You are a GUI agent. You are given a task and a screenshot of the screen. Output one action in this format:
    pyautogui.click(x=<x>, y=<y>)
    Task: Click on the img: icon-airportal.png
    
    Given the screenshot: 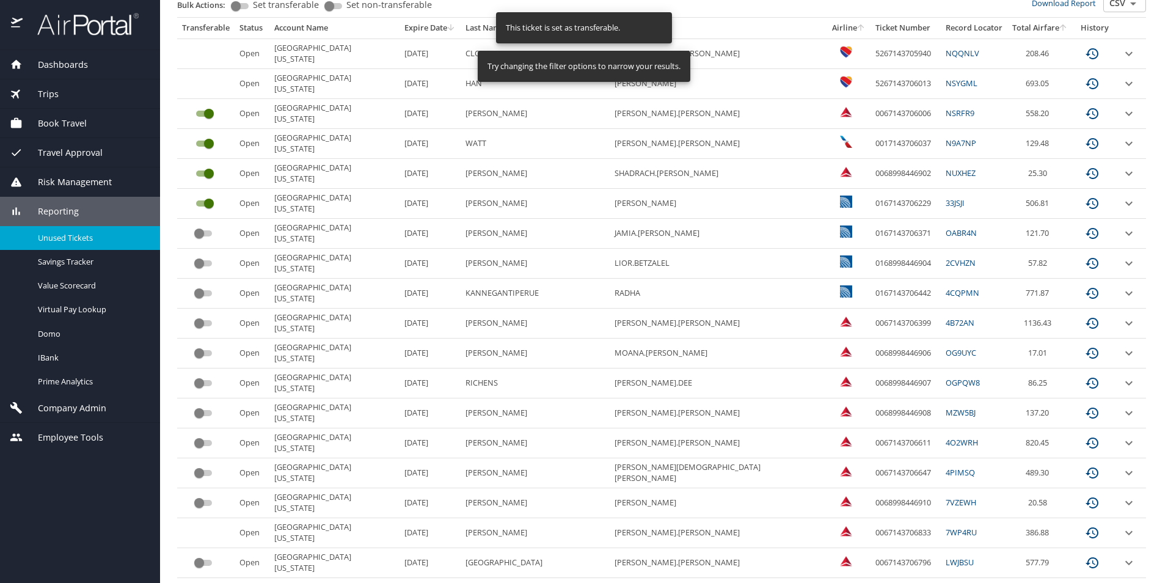 What is the action you would take?
    pyautogui.click(x=17, y=24)
    